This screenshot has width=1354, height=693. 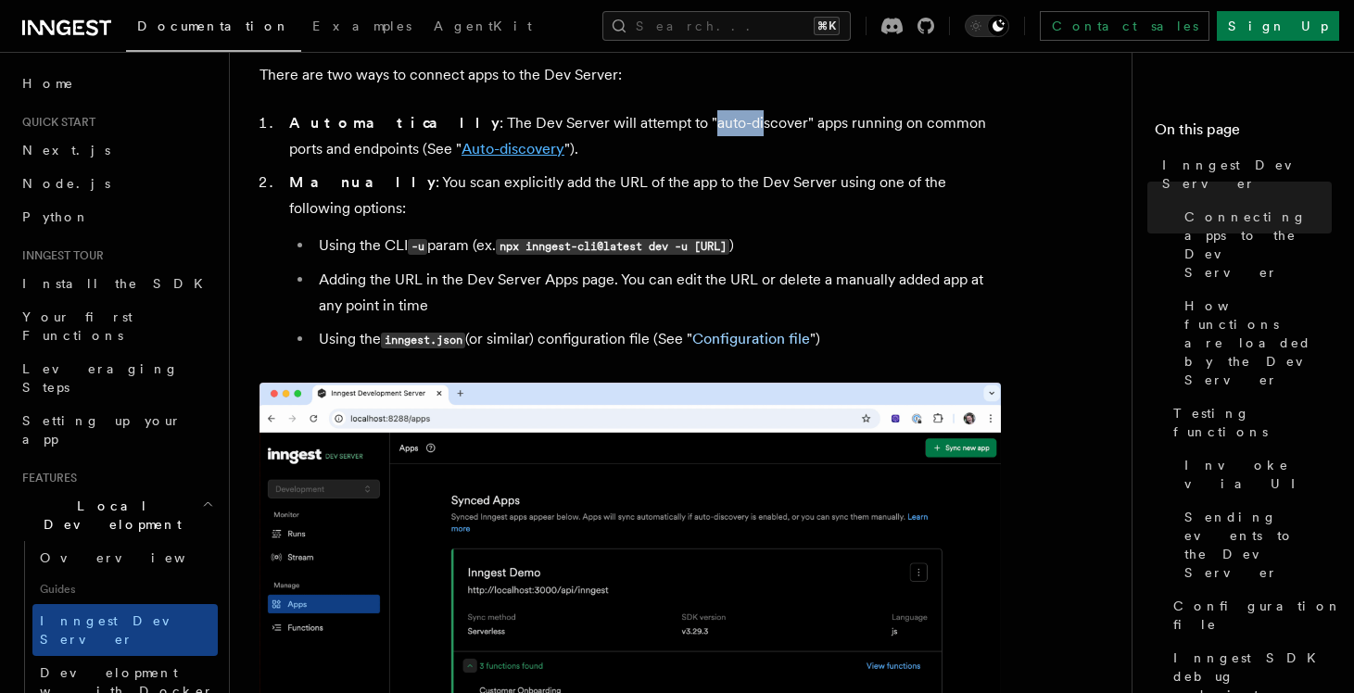 What do you see at coordinates (483, 26) in the screenshot?
I see `span: AgentKit` at bounding box center [483, 26].